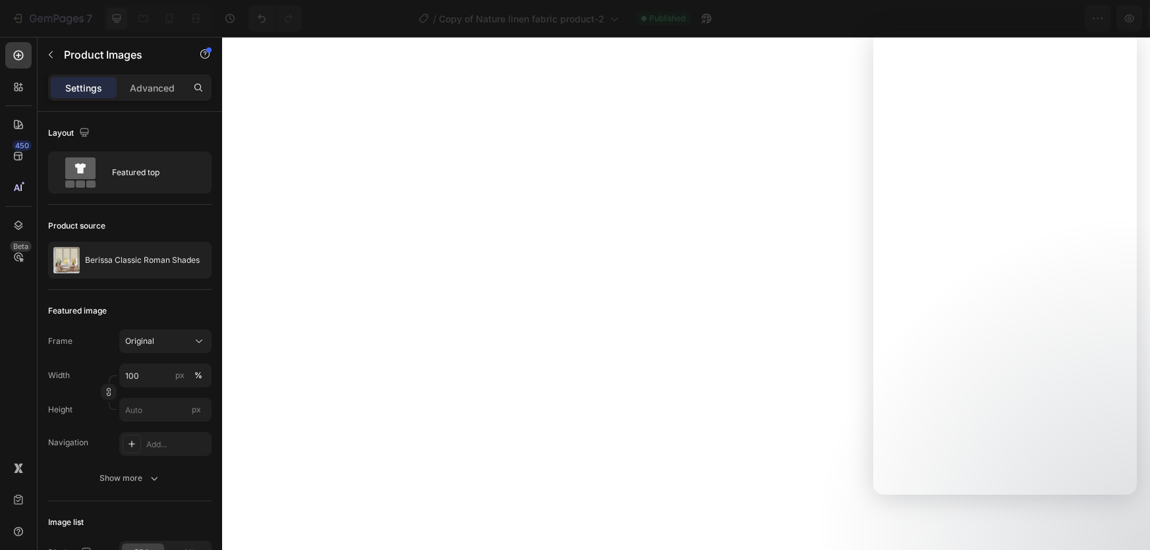  Describe the element at coordinates (22, 146) in the screenshot. I see `div: 450` at that location.